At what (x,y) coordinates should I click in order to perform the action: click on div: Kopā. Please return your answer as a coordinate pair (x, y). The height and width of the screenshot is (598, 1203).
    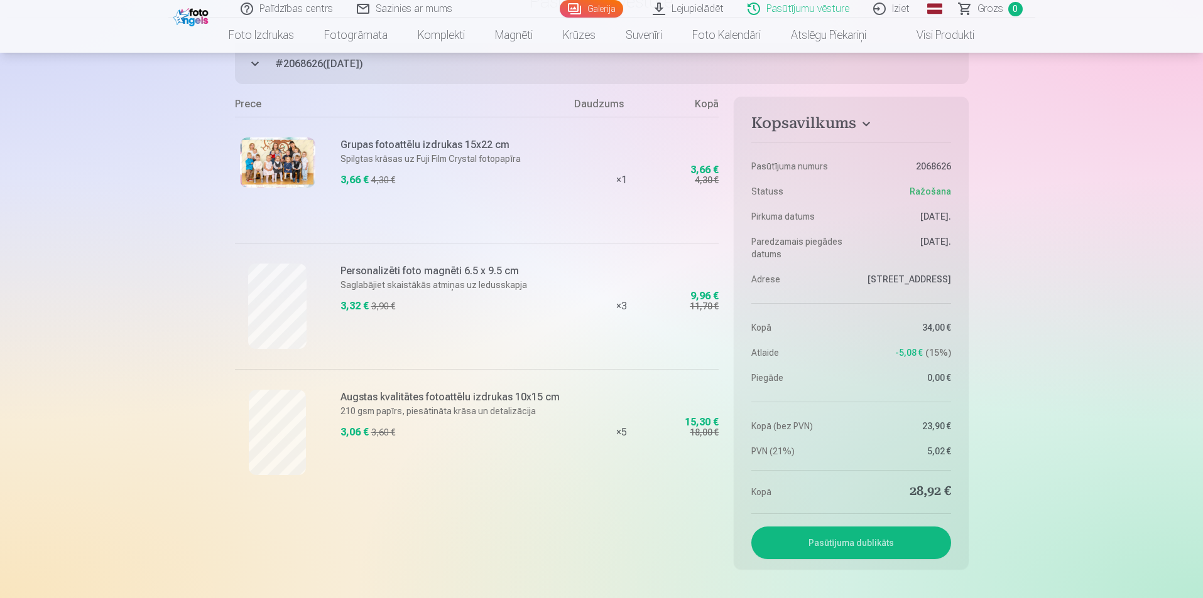
    Looking at the image, I should click on (693, 107).